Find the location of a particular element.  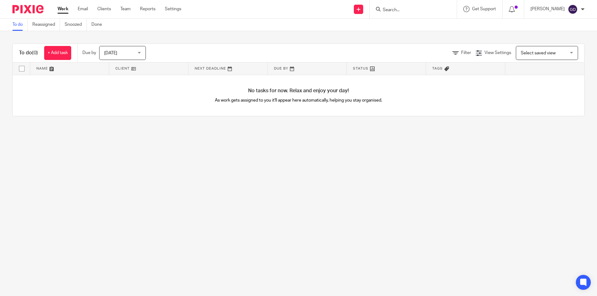

a: Email is located at coordinates (83, 9).